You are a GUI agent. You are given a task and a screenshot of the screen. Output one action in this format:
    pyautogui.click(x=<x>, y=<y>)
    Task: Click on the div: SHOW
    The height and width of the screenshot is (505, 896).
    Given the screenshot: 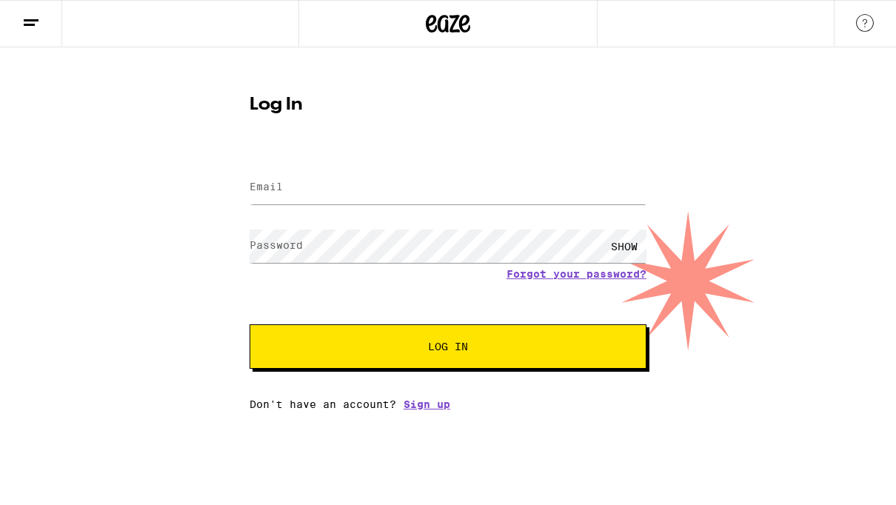 What is the action you would take?
    pyautogui.click(x=624, y=246)
    